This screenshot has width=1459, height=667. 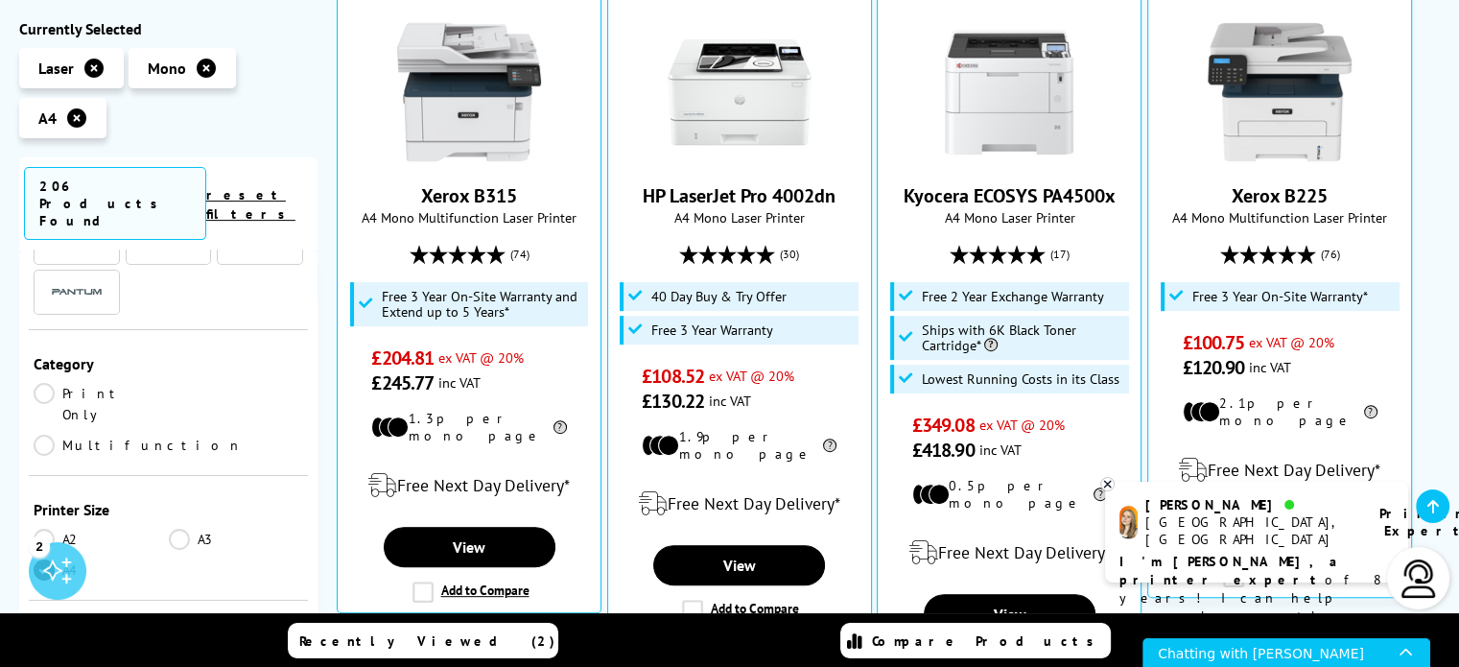 What do you see at coordinates (427, 641) in the screenshot?
I see `span: Recently Viewed (2)` at bounding box center [427, 641].